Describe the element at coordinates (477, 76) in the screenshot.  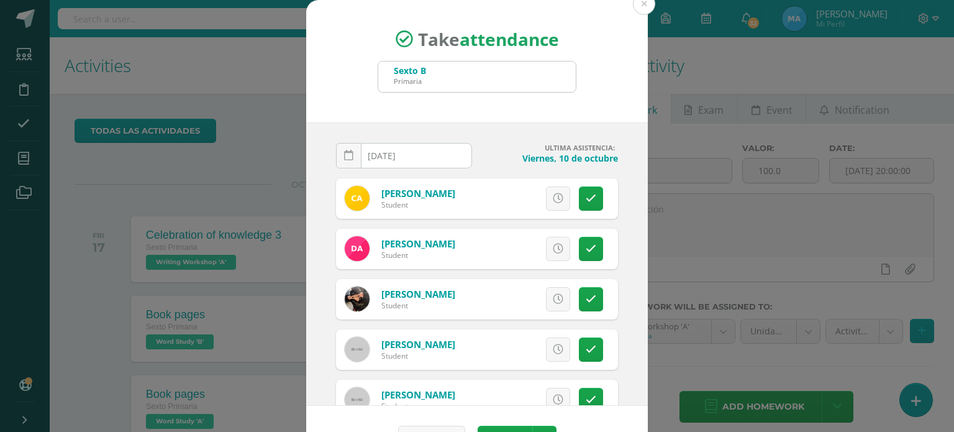
I see `input: Search for a grade or section here…` at that location.